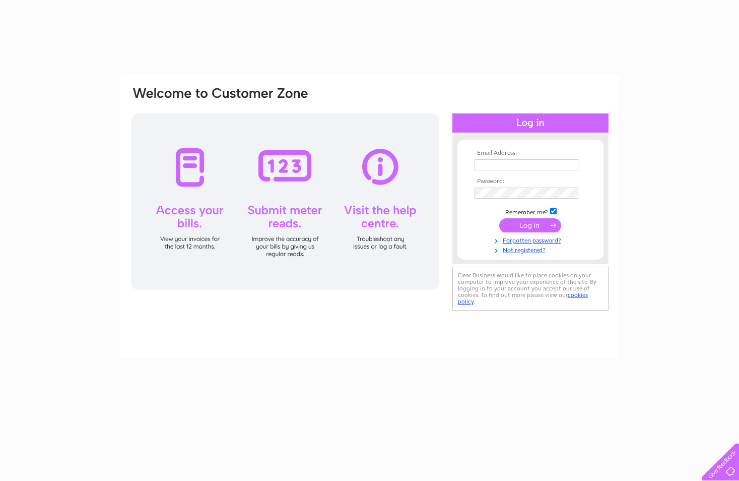 Image resolution: width=739 pixels, height=481 pixels. Describe the element at coordinates (531, 288) in the screenshot. I see `div: Clear Business would like to place cookies on your computer to improve your experience of the sit...` at that location.